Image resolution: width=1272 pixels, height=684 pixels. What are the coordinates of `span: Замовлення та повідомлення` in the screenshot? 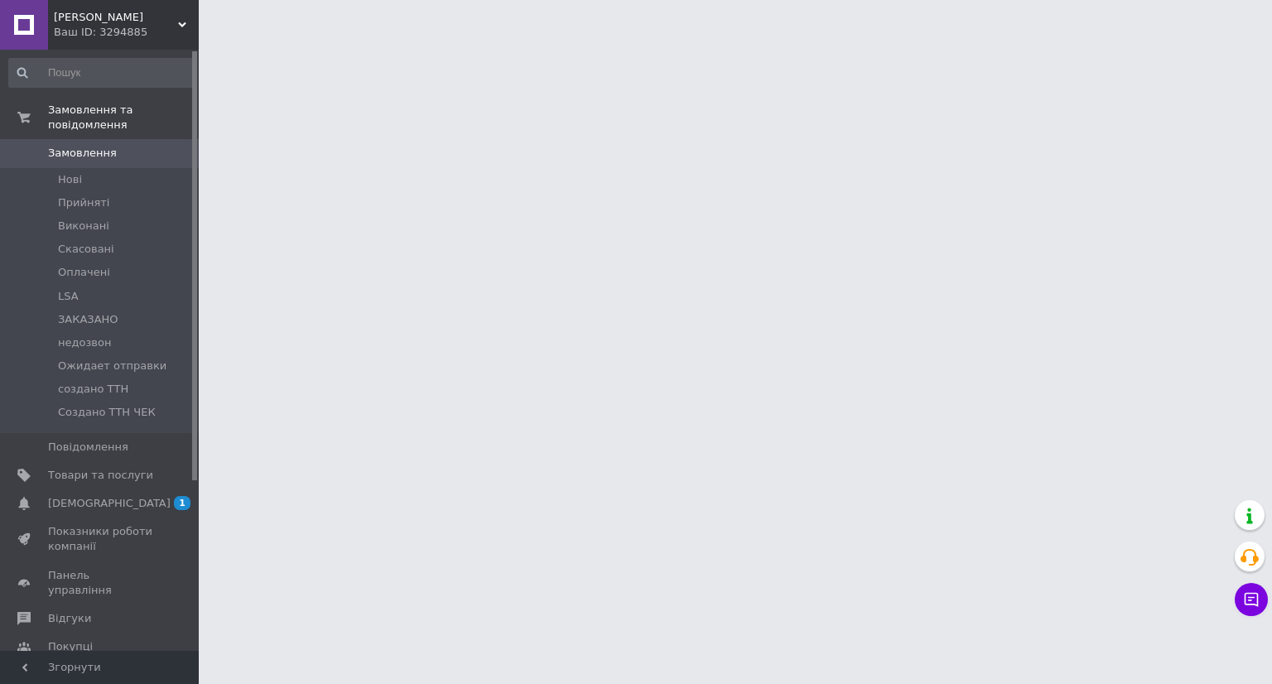 It's located at (123, 118).